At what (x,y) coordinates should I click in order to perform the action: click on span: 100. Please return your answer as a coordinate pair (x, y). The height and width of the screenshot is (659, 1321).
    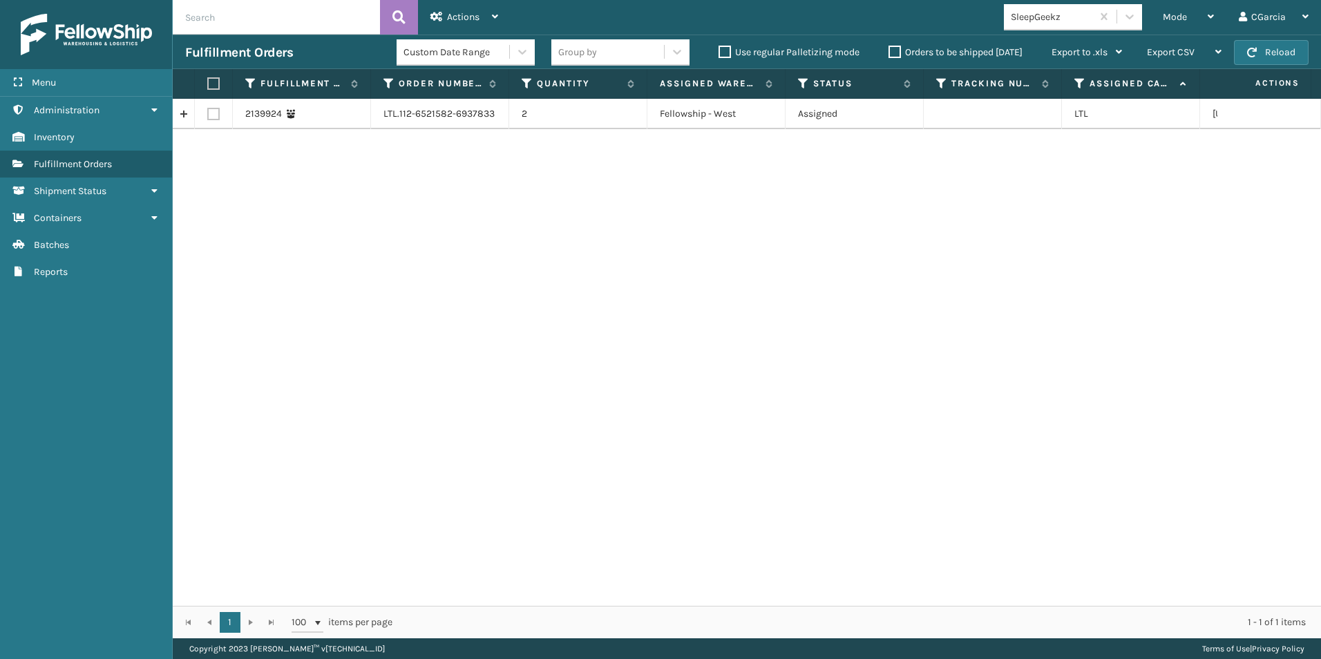
    Looking at the image, I should click on (302, 622).